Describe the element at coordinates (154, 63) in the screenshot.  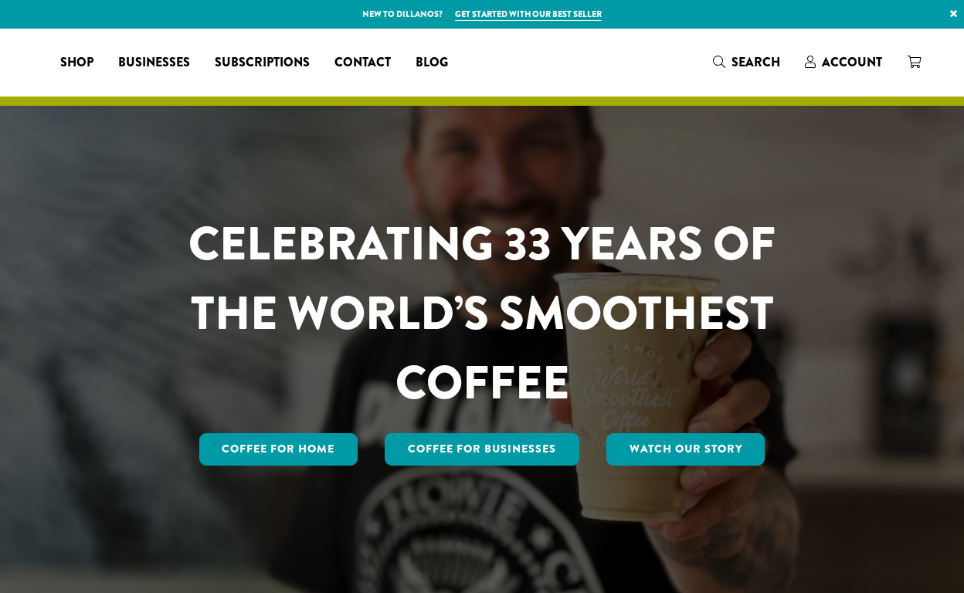
I see `span: Businesses` at that location.